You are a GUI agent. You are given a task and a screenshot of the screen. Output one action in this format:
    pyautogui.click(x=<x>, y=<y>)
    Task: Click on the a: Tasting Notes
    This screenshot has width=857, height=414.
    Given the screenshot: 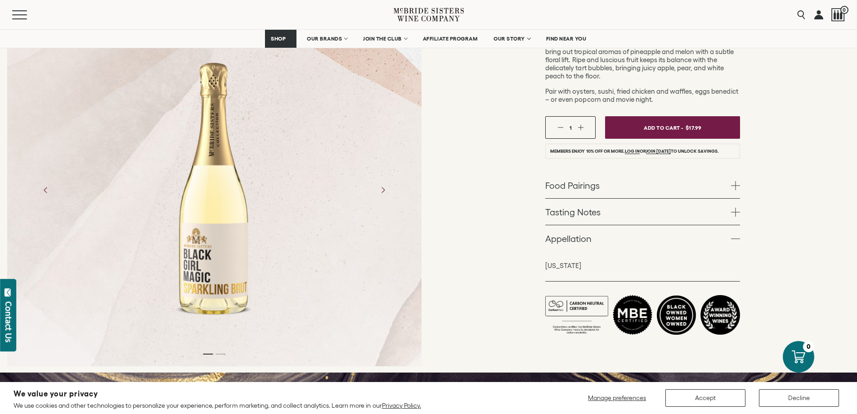 What is the action you would take?
    pyautogui.click(x=643, y=211)
    